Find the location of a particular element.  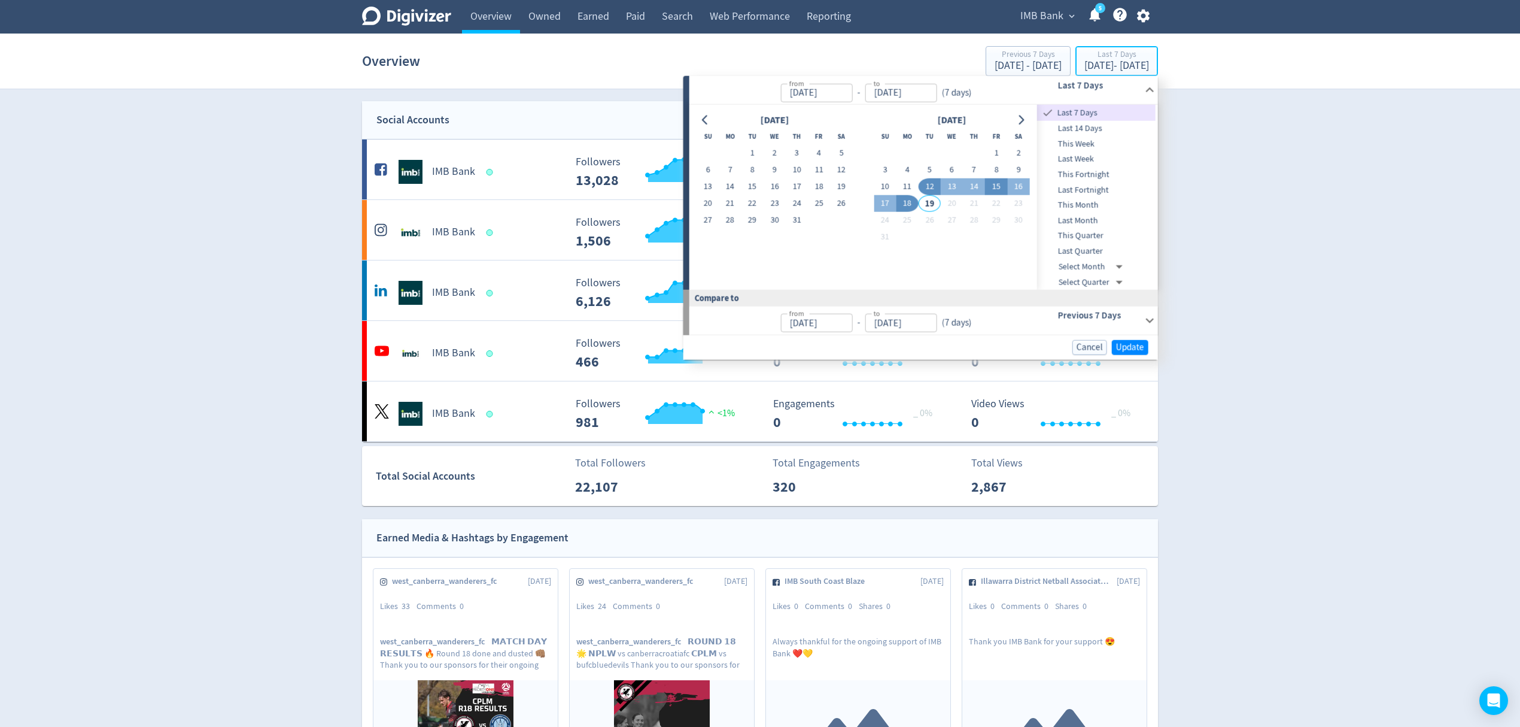

button: 24 is located at coordinates (797, 203).